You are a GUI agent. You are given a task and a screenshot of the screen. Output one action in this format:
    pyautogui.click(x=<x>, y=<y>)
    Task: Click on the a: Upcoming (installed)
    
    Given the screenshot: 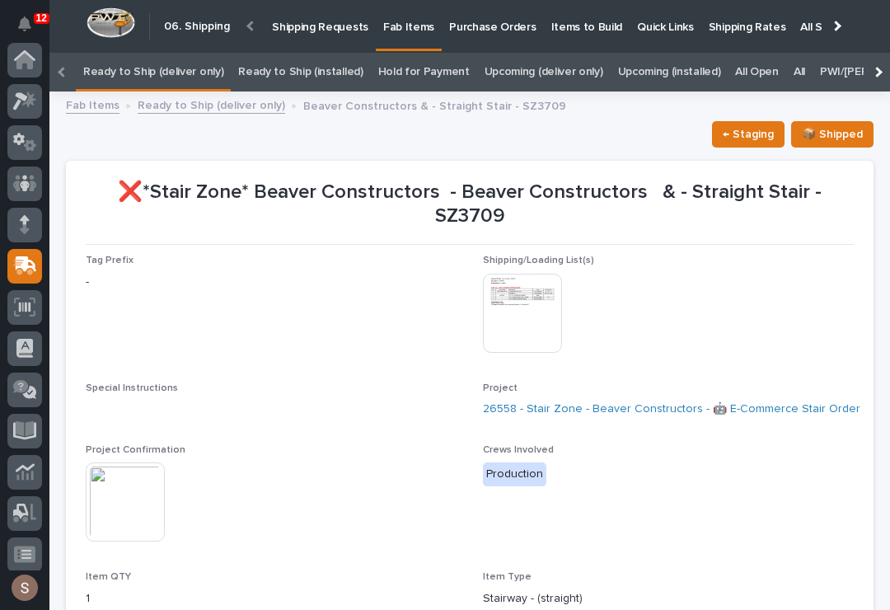 What is the action you would take?
    pyautogui.click(x=669, y=72)
    